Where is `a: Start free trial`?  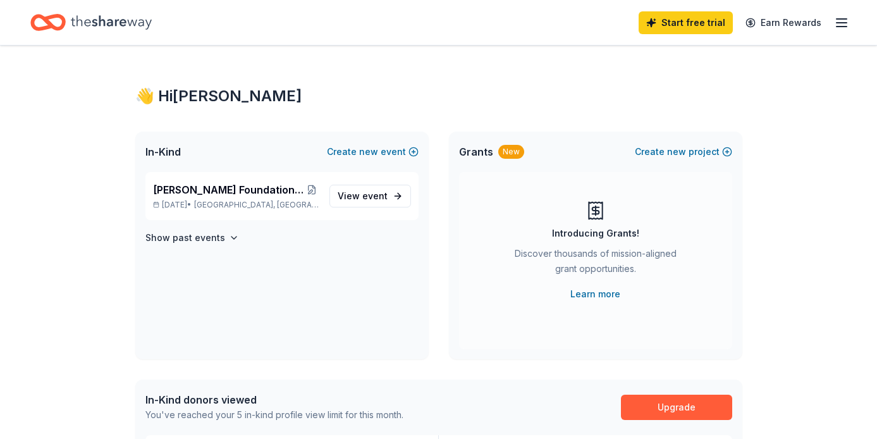 a: Start free trial is located at coordinates (686, 23).